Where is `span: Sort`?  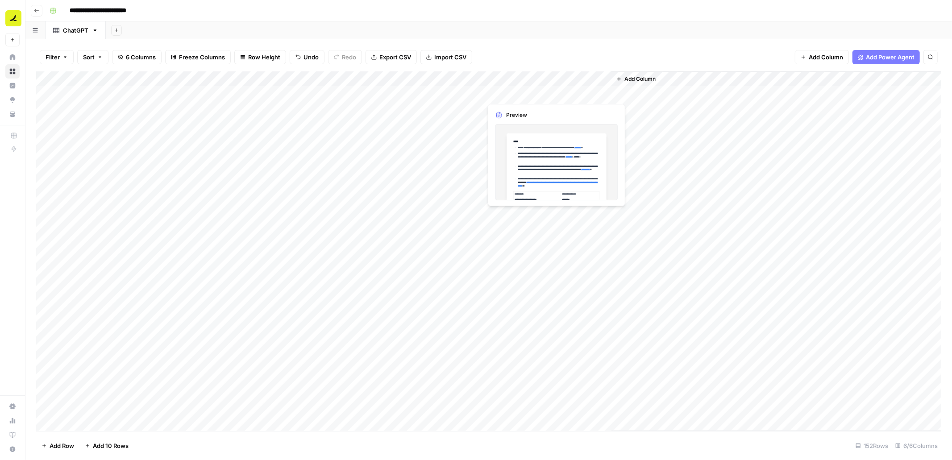
span: Sort is located at coordinates (89, 57).